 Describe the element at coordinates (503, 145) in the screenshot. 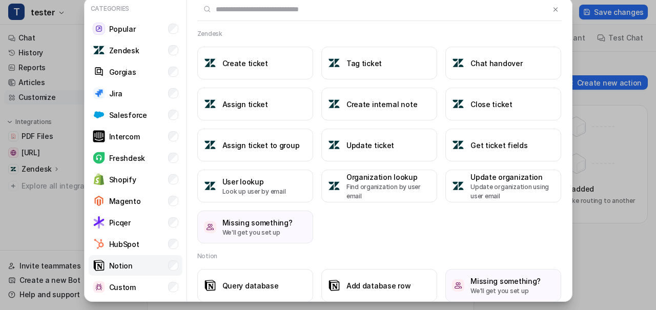

I see `button: Get ticket fieldsGet ticket fields` at that location.